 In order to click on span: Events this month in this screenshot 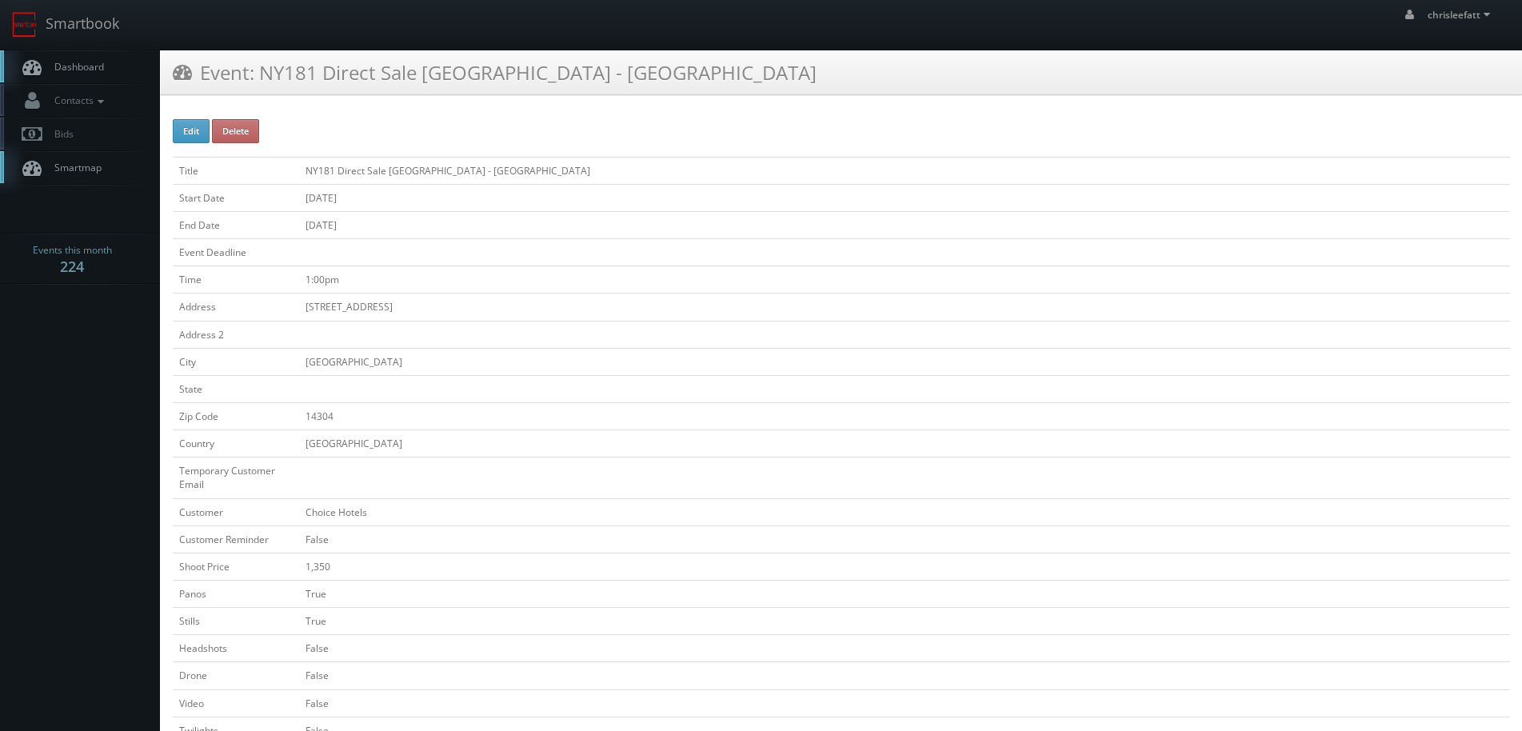, I will do `click(72, 250)`.